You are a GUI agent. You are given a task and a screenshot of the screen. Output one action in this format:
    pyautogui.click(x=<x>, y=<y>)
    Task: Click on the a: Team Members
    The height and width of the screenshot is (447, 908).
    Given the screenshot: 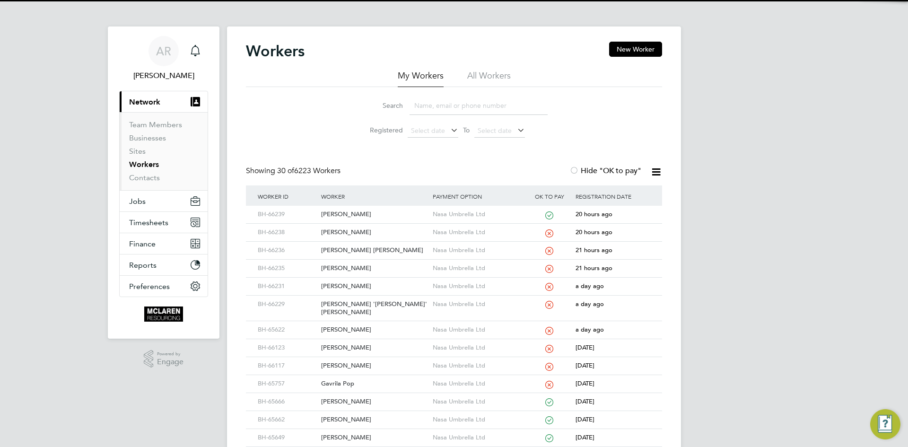 What is the action you would take?
    pyautogui.click(x=156, y=124)
    